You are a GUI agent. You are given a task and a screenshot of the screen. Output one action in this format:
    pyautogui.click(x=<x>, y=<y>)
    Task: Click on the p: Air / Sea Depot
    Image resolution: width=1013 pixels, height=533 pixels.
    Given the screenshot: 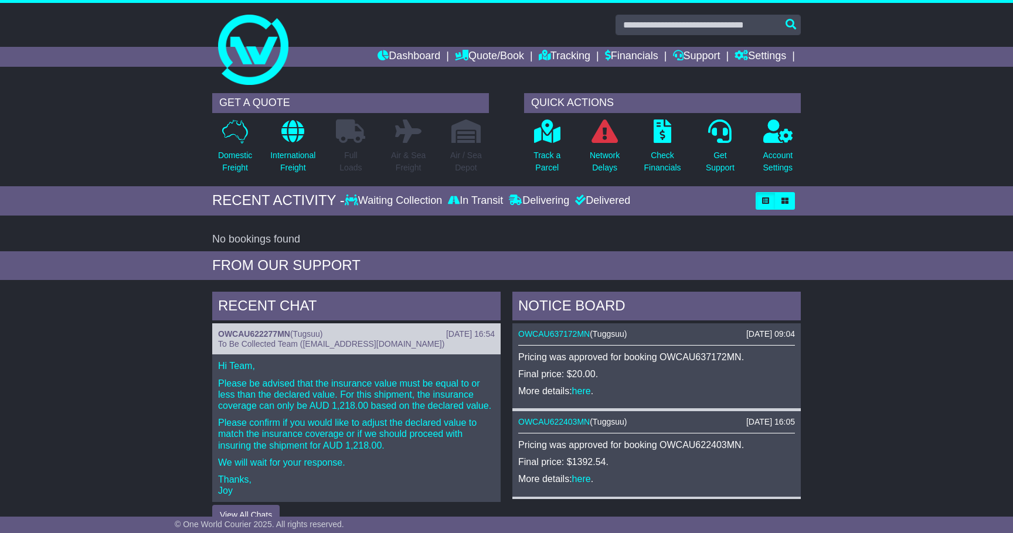 What is the action you would take?
    pyautogui.click(x=466, y=162)
    